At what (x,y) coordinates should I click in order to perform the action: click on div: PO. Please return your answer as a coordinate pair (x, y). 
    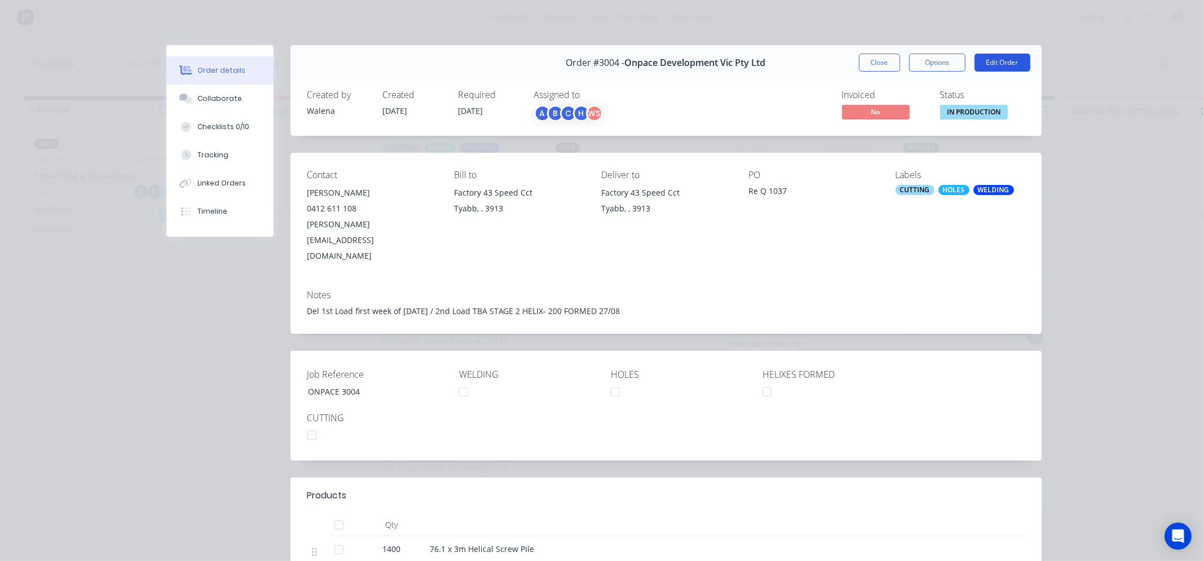
    Looking at the image, I should click on (812, 175).